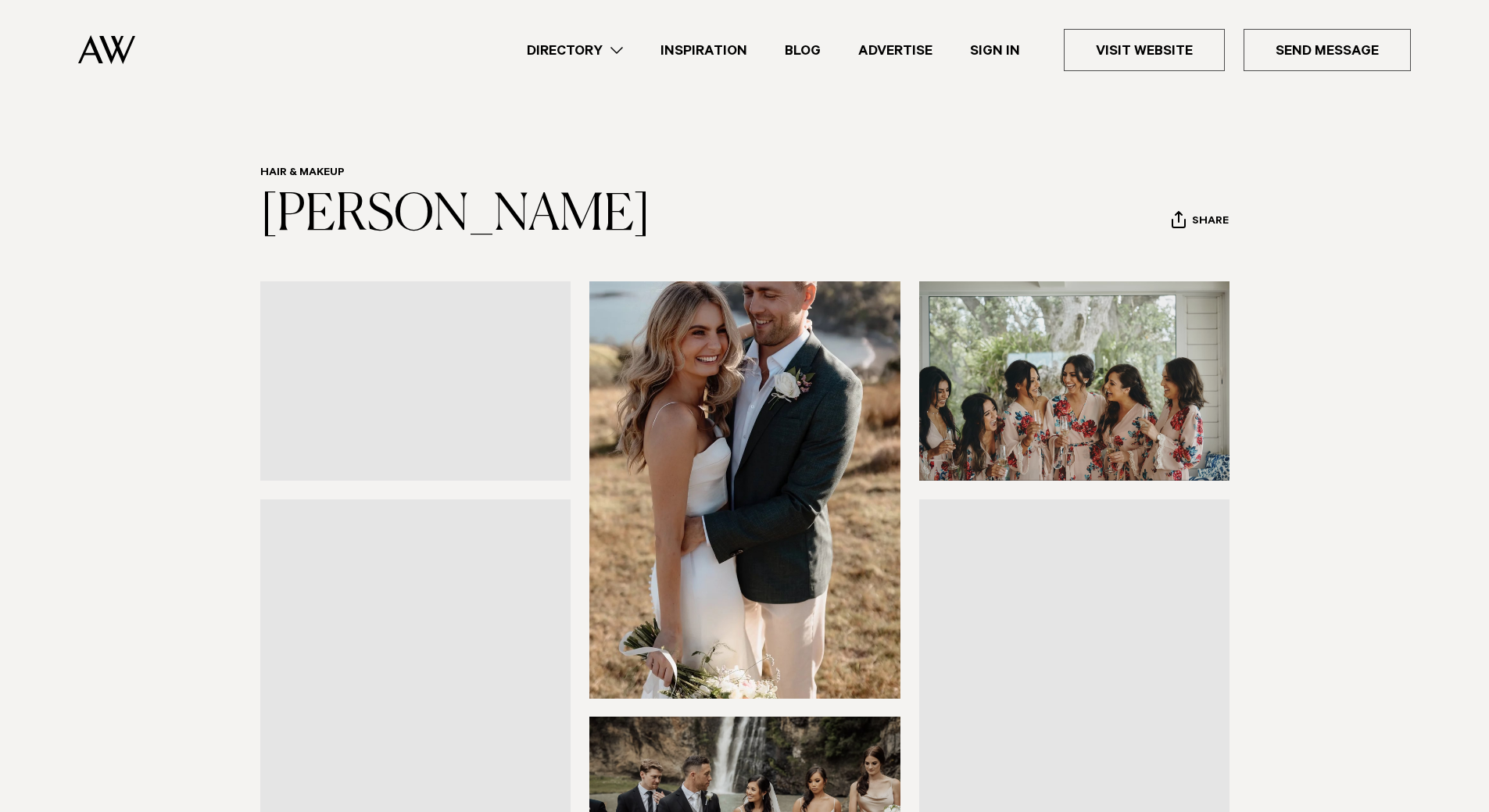 The width and height of the screenshot is (1489, 812). Describe the element at coordinates (802, 50) in the screenshot. I see `a: Blog` at that location.